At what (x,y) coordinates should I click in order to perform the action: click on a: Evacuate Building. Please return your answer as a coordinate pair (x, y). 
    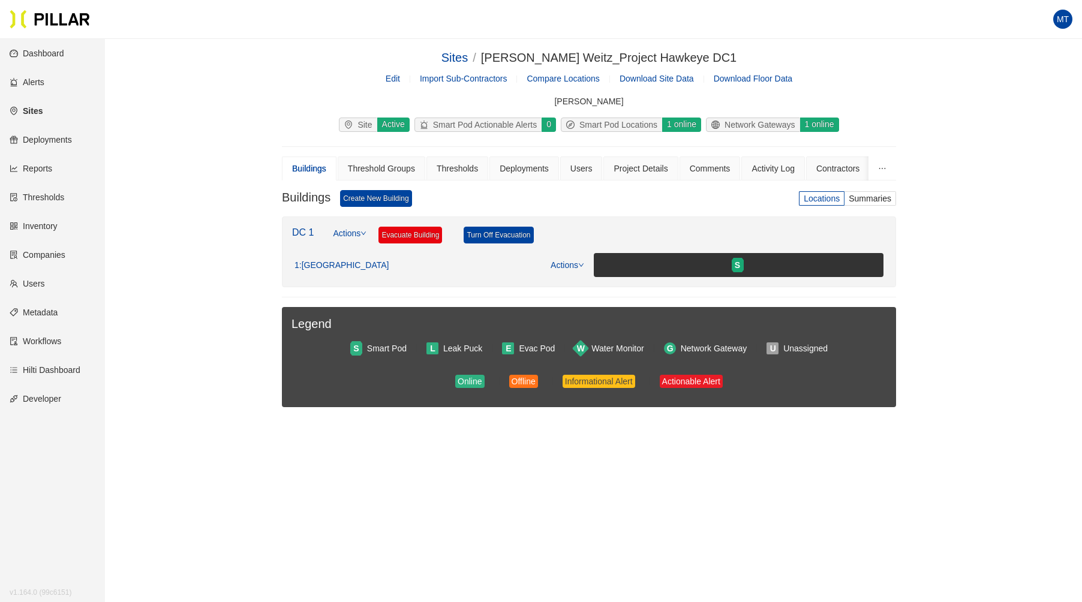
    Looking at the image, I should click on (410, 235).